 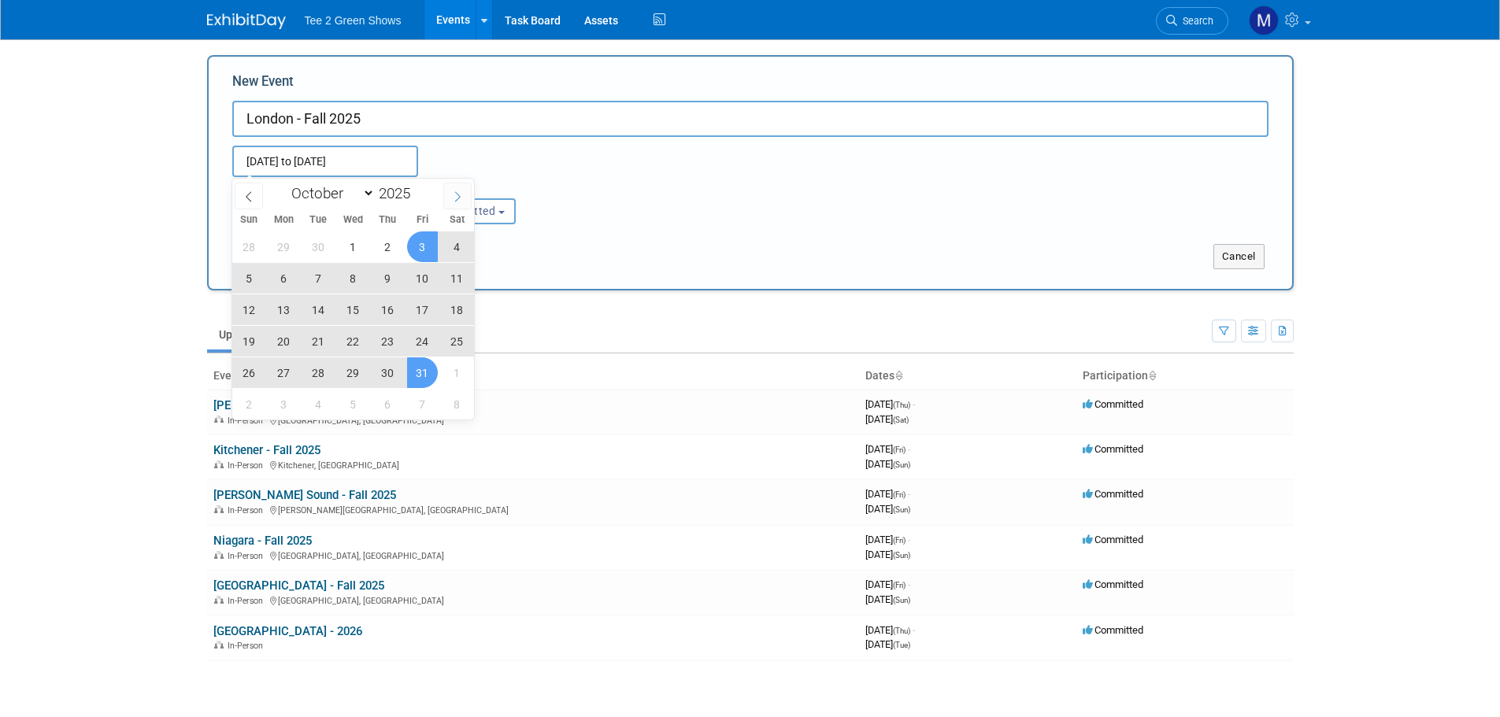 What do you see at coordinates (353, 220) in the screenshot?
I see `span: Wed` at bounding box center [353, 220].